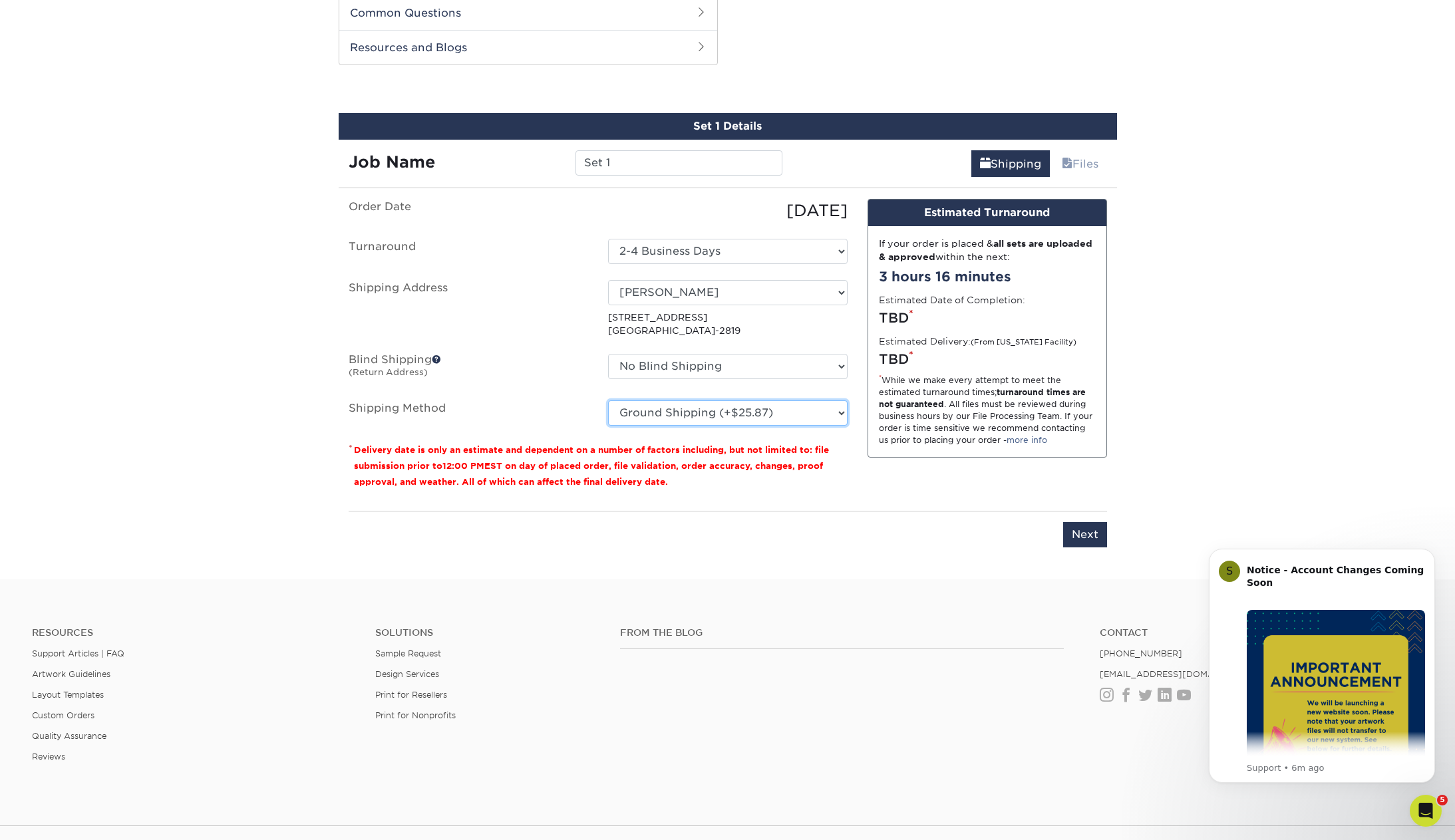  I want to click on label: Blind Shipping, so click(469, 369).